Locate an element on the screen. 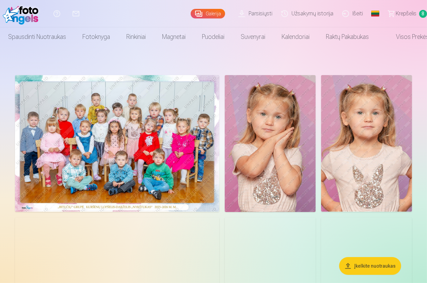 The image size is (427, 283). span: Krepšelis is located at coordinates (406, 14).